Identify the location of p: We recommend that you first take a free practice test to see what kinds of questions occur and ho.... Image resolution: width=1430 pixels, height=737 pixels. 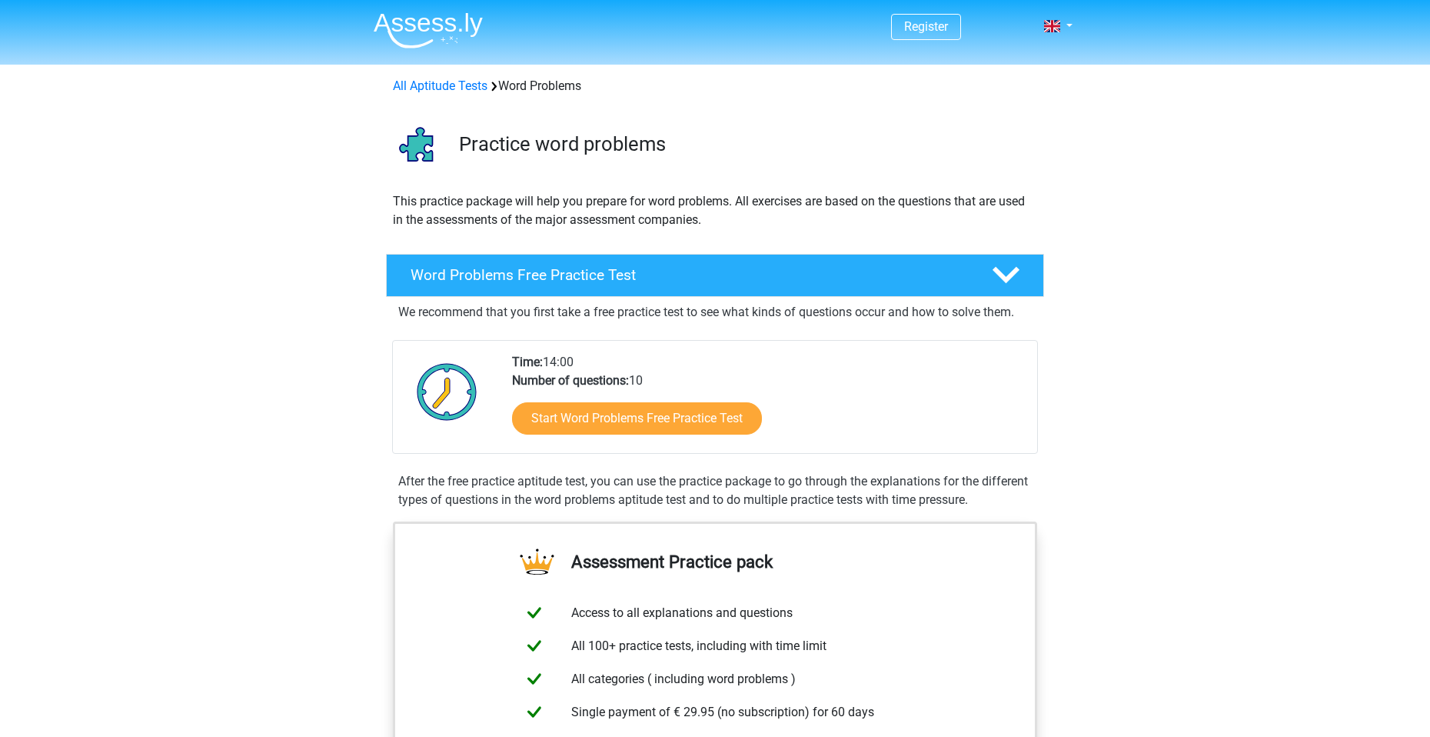
(715, 312).